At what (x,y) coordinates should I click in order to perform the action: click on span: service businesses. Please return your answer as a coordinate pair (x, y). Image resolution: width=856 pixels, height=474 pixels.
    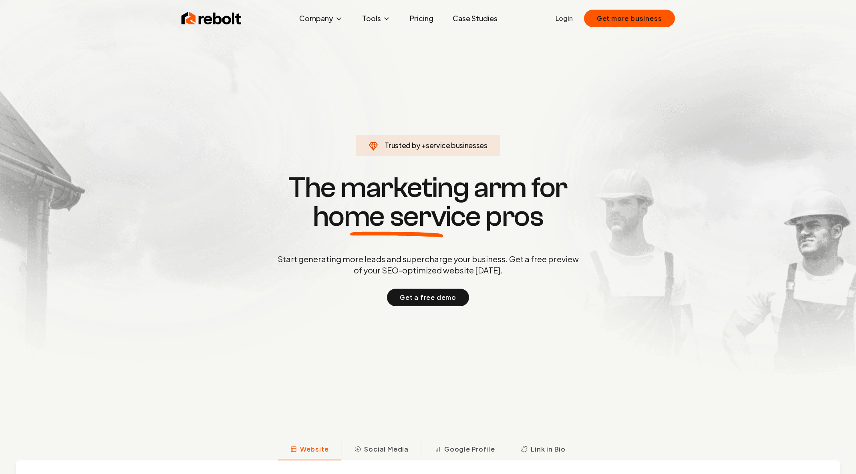
    Looking at the image, I should click on (457, 145).